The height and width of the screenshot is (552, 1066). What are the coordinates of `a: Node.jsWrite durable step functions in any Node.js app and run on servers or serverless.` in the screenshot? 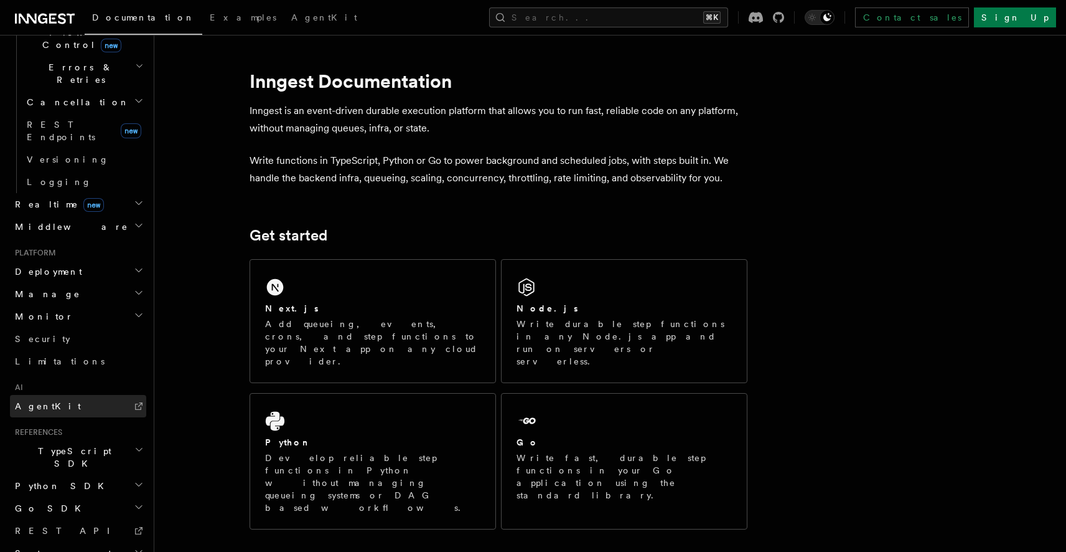 It's located at (624, 321).